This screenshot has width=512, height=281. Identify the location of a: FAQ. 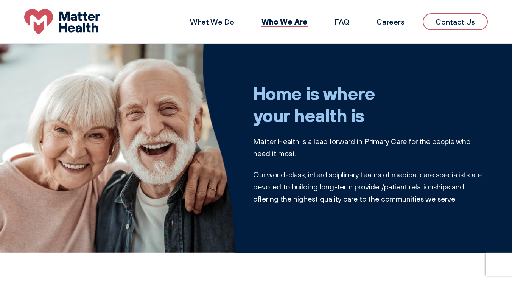
(342, 22).